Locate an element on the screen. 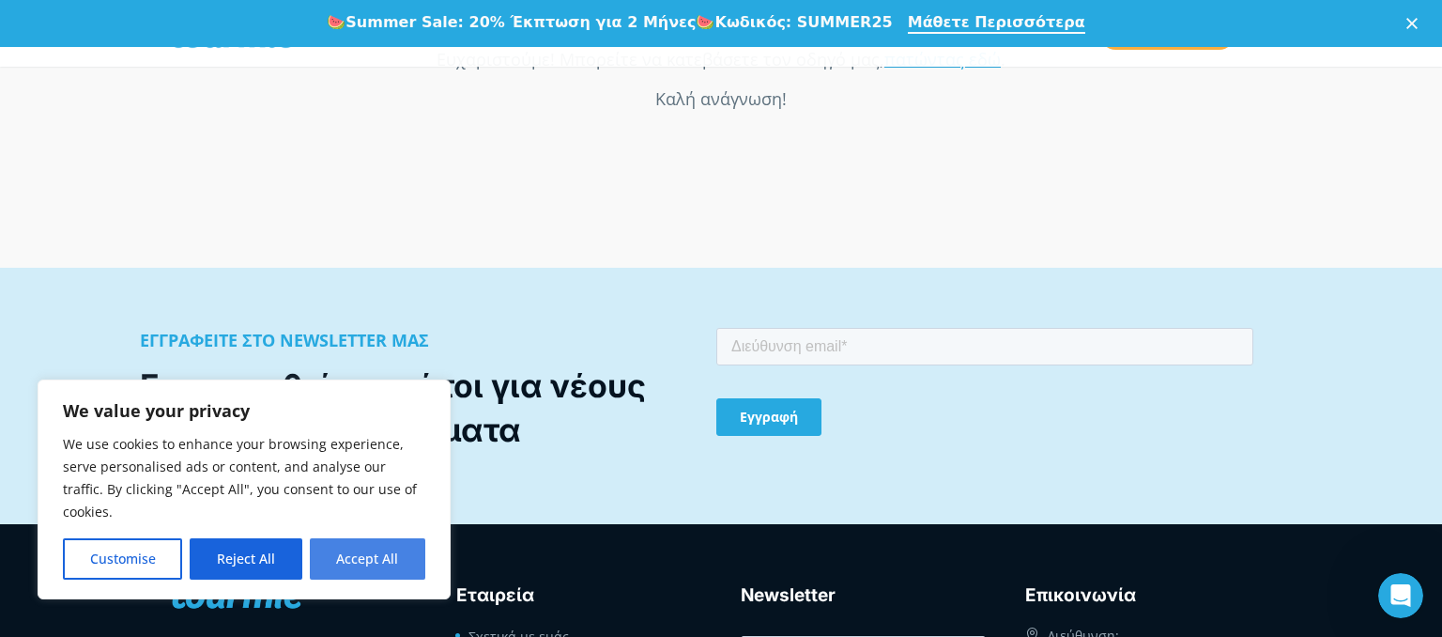  h3: Εταιρεία is located at coordinates (578, 595).